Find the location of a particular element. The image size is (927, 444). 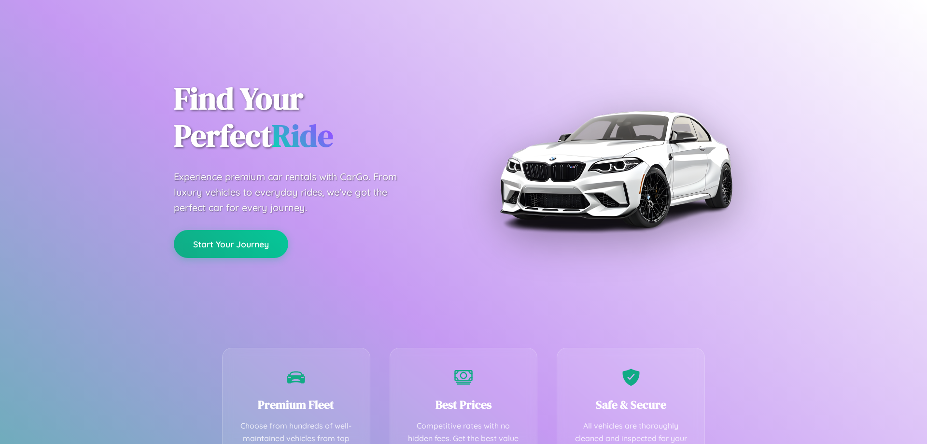

h3: Premium Fleet is located at coordinates (296, 404).